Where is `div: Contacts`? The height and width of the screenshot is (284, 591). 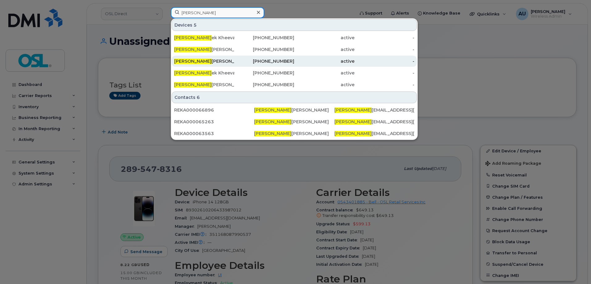 div: Contacts is located at coordinates (294, 97).